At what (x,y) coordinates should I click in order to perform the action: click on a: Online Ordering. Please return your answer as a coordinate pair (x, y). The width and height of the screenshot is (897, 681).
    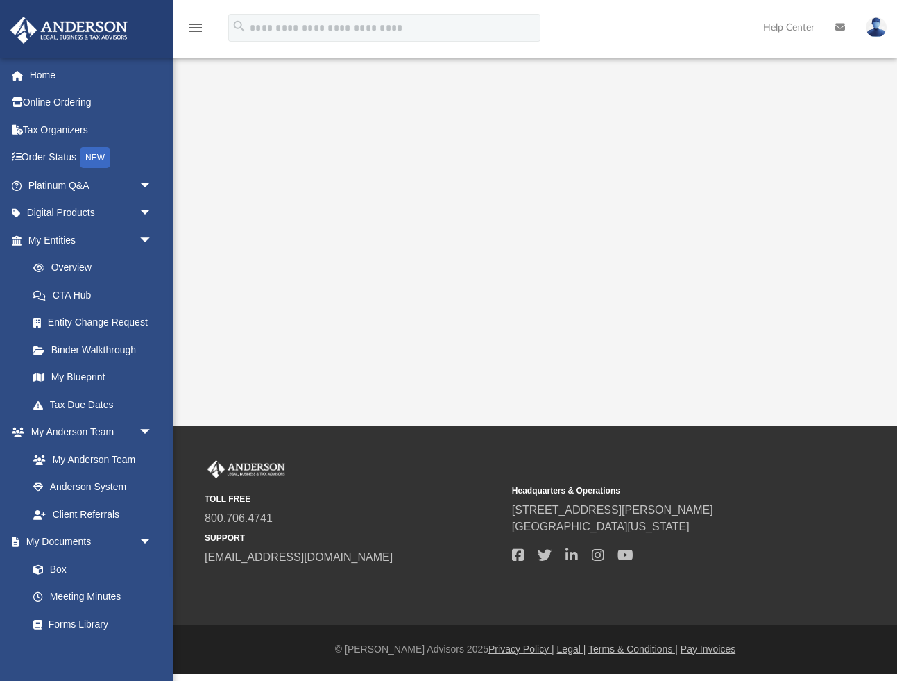
    Looking at the image, I should click on (92, 103).